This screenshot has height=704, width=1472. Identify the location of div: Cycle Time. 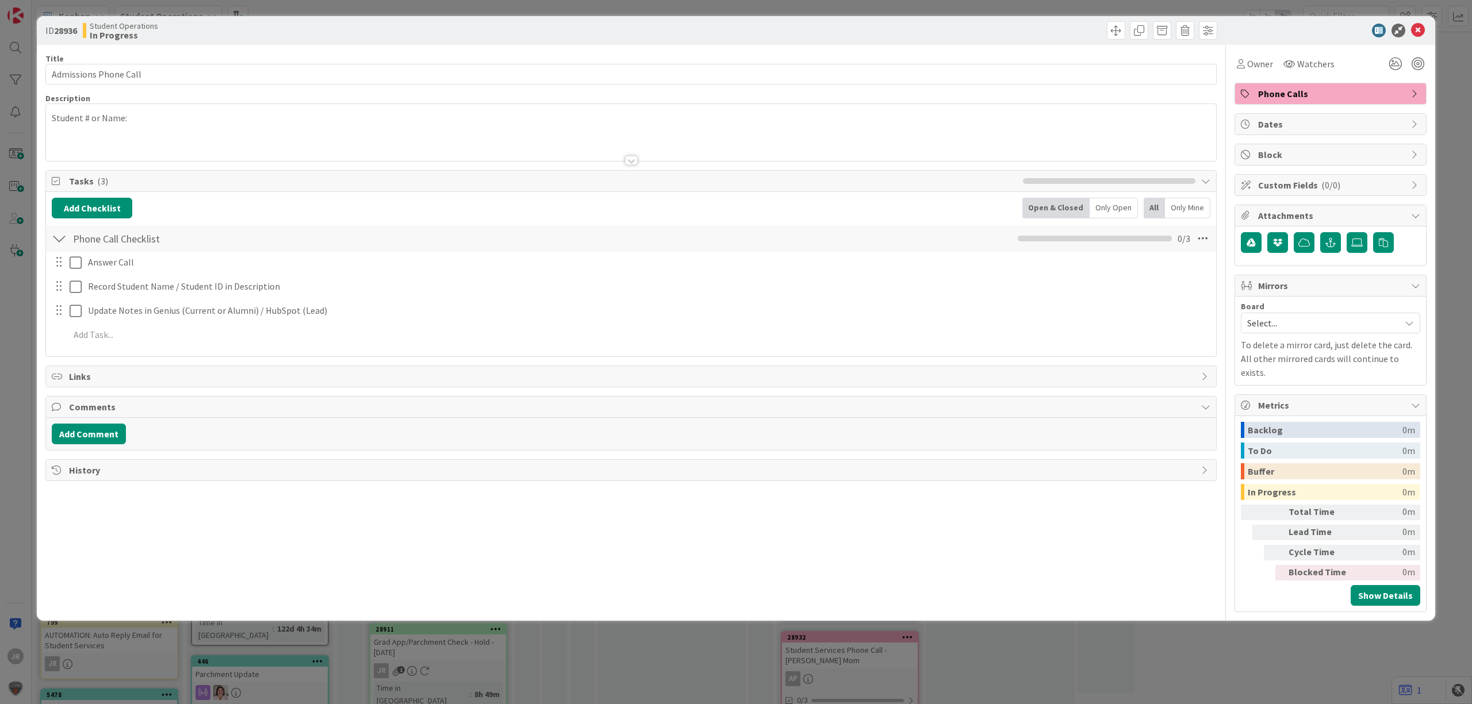
(1320, 552).